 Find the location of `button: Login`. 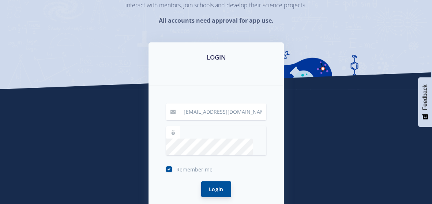

button: Login is located at coordinates (216, 189).